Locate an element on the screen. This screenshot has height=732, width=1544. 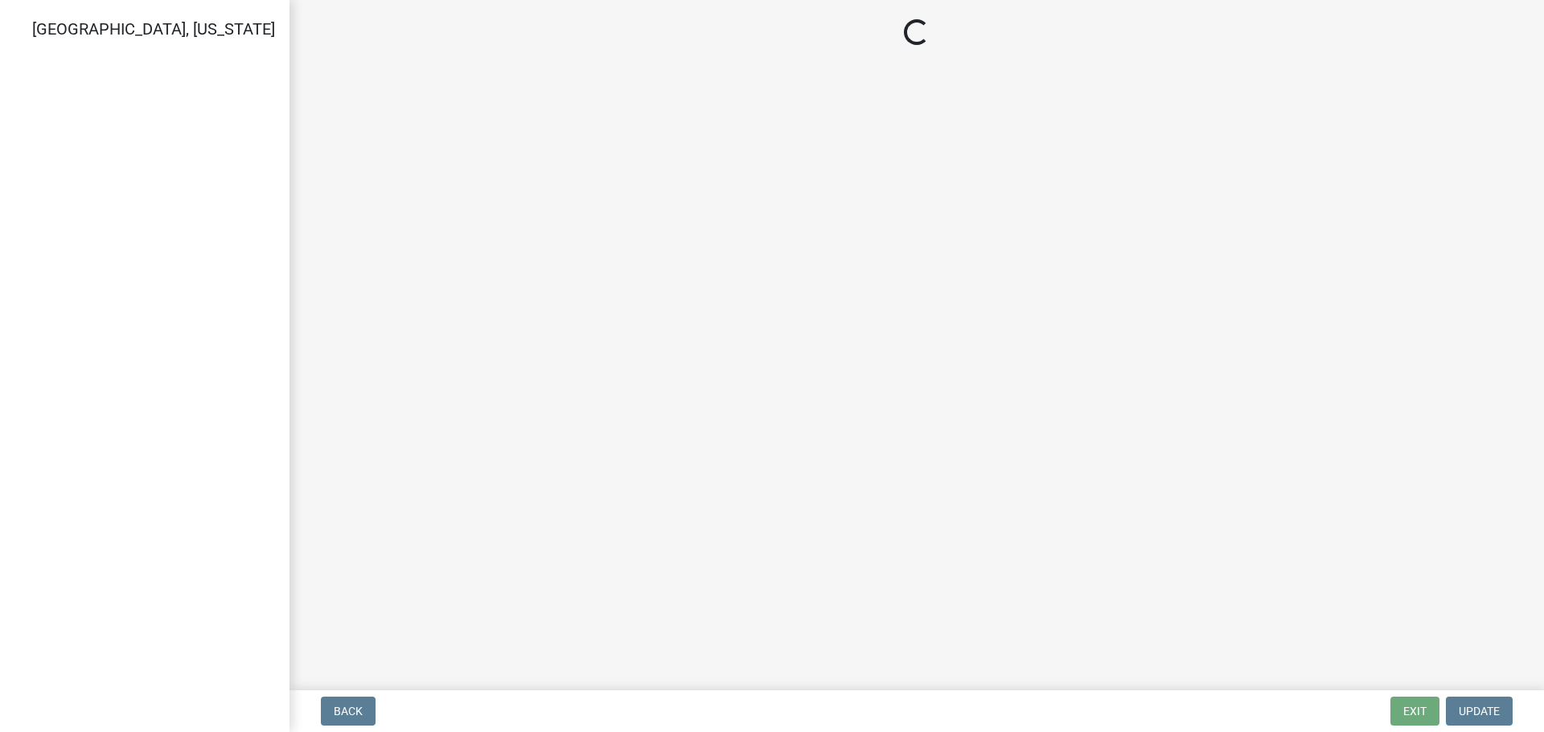
span: Back is located at coordinates (348, 711).